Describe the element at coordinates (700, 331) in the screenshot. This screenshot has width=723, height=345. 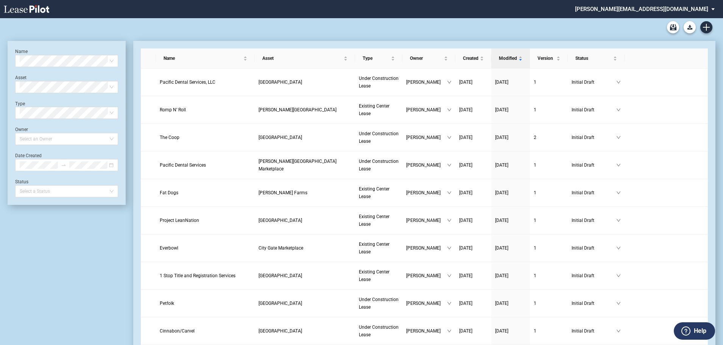
I see `label: Help` at that location.